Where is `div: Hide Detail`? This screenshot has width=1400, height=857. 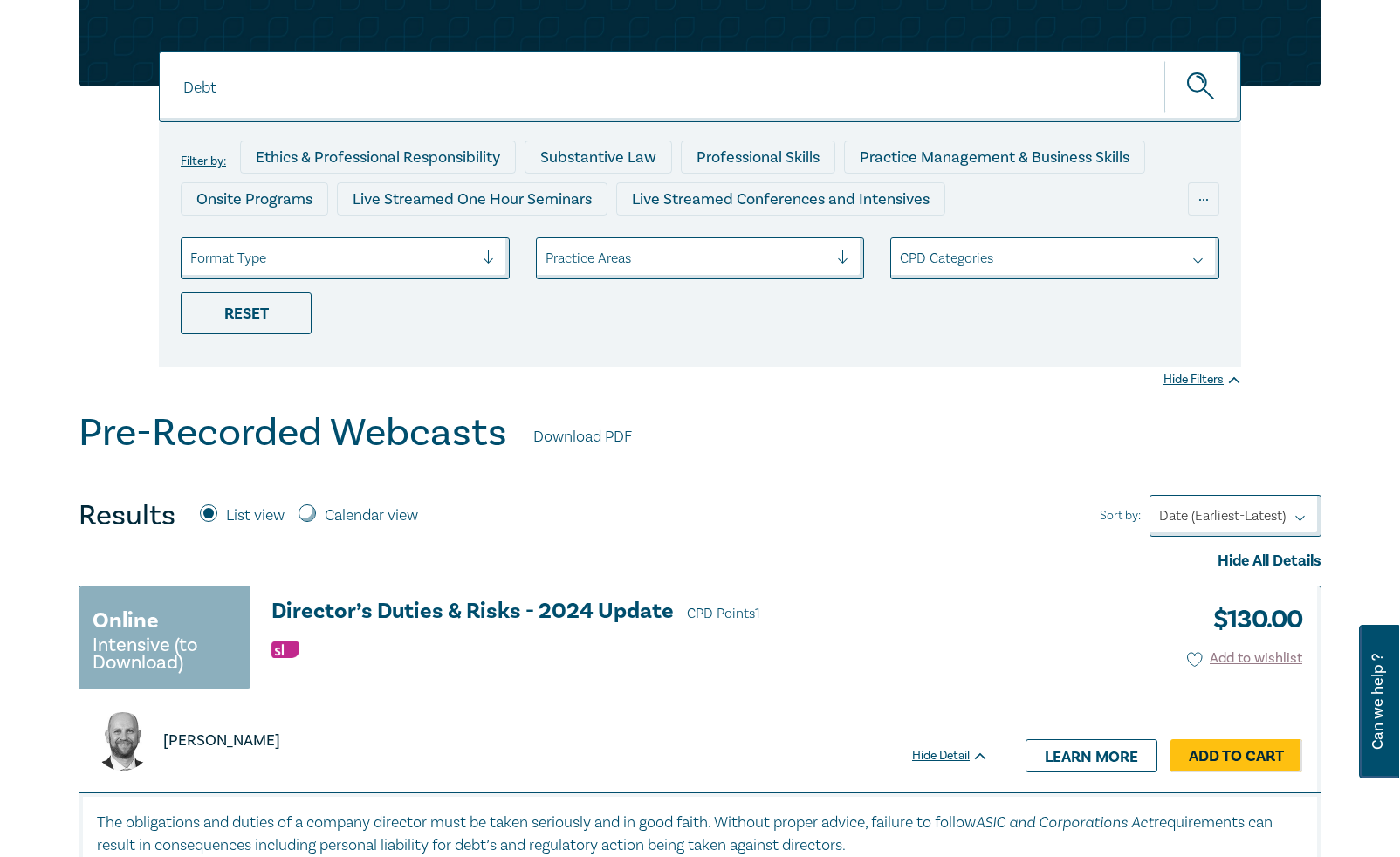
div: Hide Detail is located at coordinates (961, 756).